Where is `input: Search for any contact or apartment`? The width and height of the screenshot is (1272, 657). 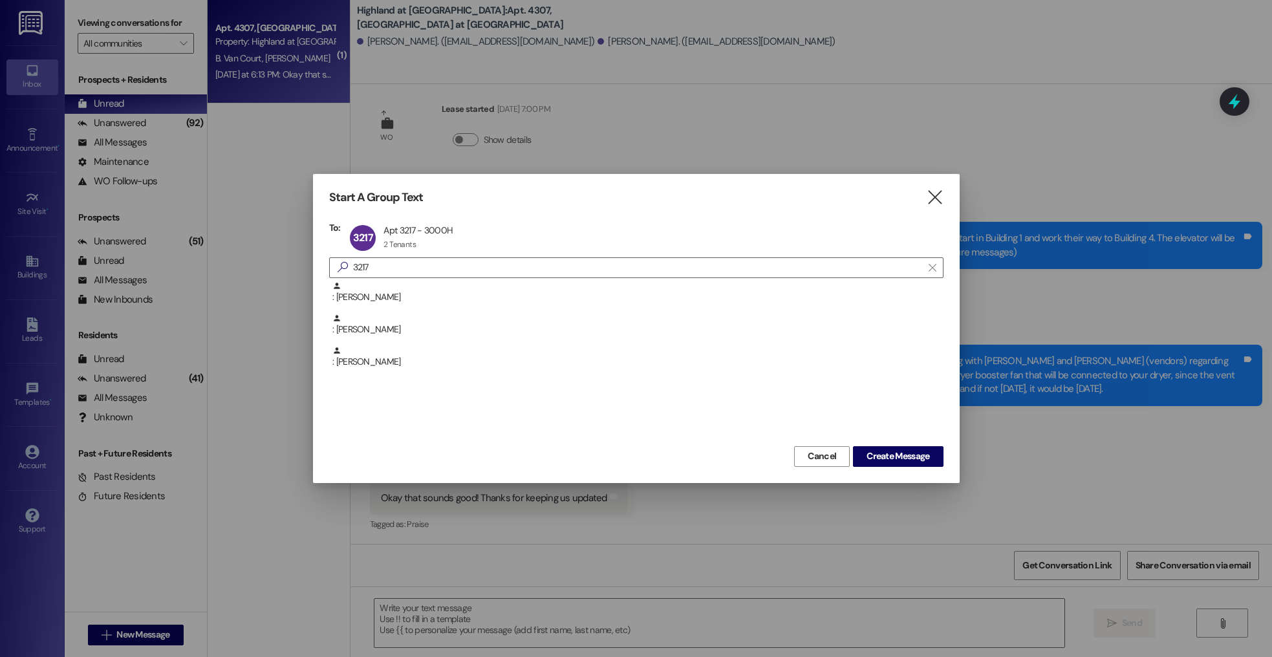 input: Search for any contact or apartment is located at coordinates (638, 268).